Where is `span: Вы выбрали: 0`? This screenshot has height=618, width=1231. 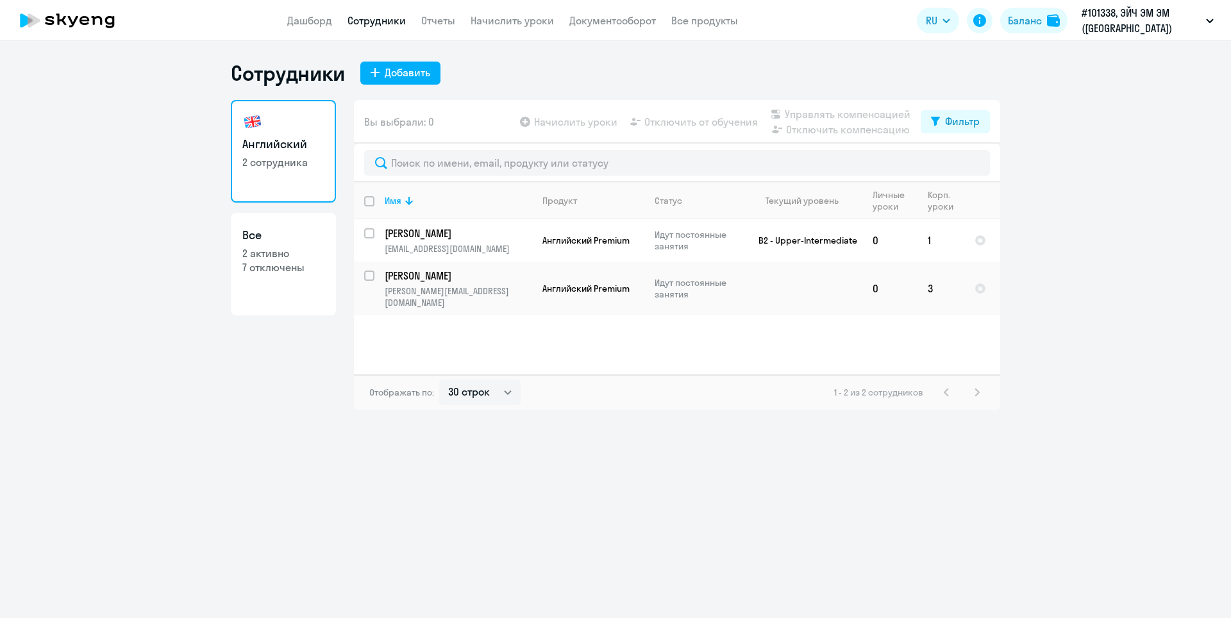
span: Вы выбрали: 0 is located at coordinates (399, 122).